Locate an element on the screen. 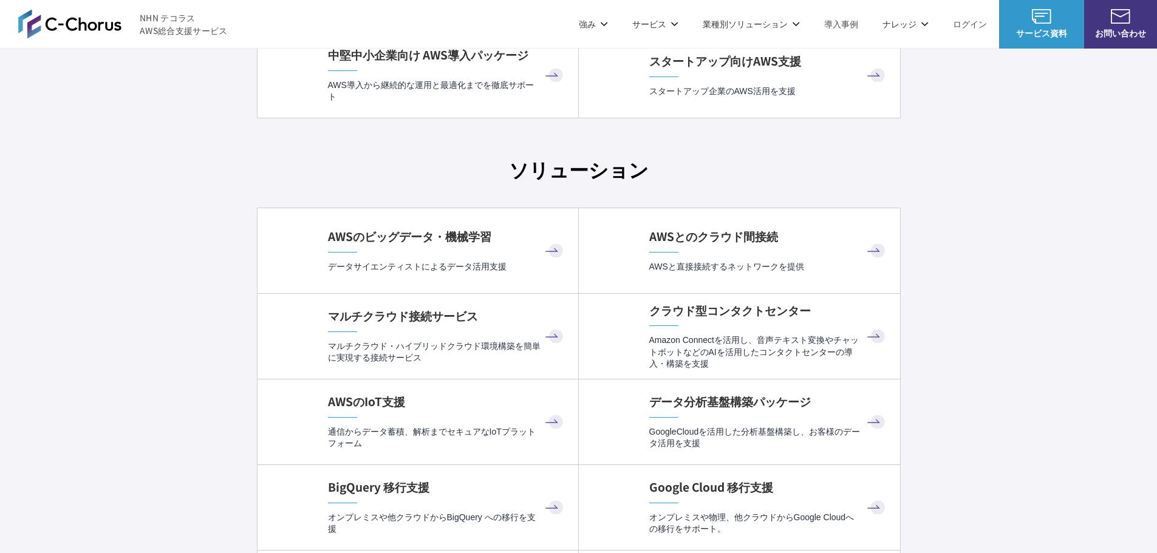 This screenshot has width=1157, height=553. p: スタートアップ企業のAWS活用を支援 is located at coordinates (768, 91).